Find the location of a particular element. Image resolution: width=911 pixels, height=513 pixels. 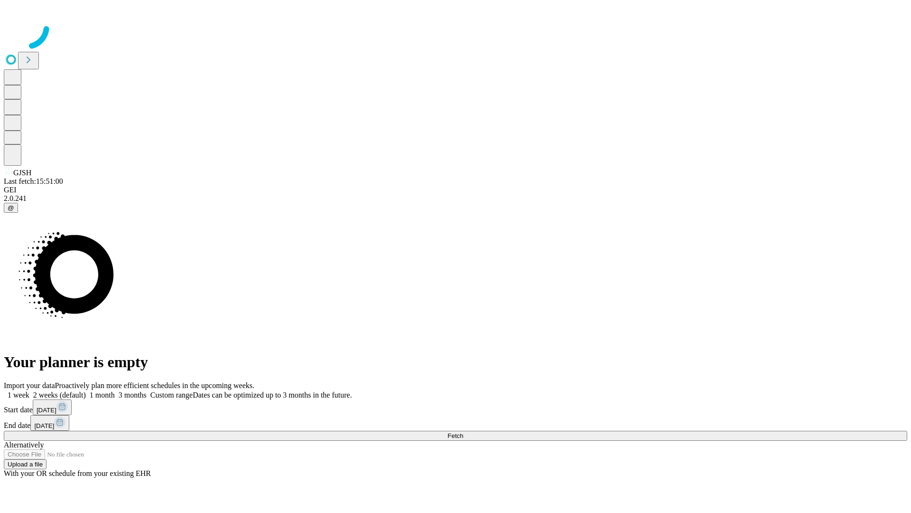

span: Last fetch: 15:51:00 is located at coordinates (33, 181).